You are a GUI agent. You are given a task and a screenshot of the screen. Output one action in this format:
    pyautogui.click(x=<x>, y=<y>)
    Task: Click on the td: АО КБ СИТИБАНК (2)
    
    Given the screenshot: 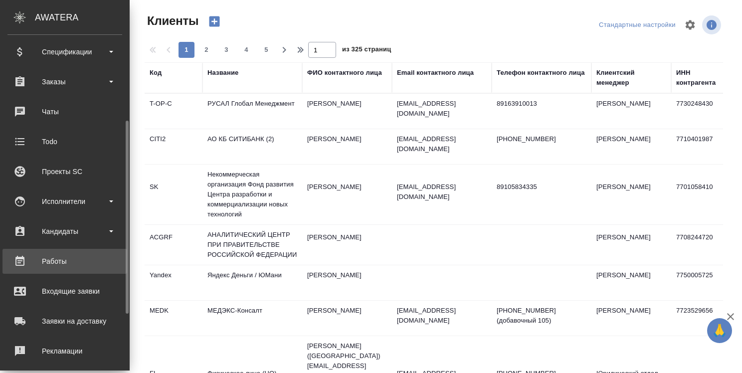 What is the action you would take?
    pyautogui.click(x=252, y=147)
    